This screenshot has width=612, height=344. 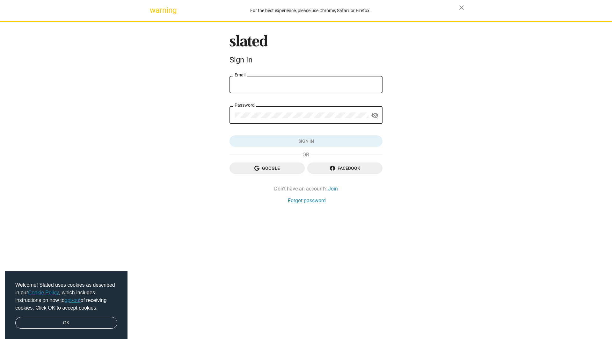 What do you see at coordinates (310, 11) in the screenshot?
I see `div: For the best experience, please use Chrome, Safari, or Firefox.` at bounding box center [310, 11].